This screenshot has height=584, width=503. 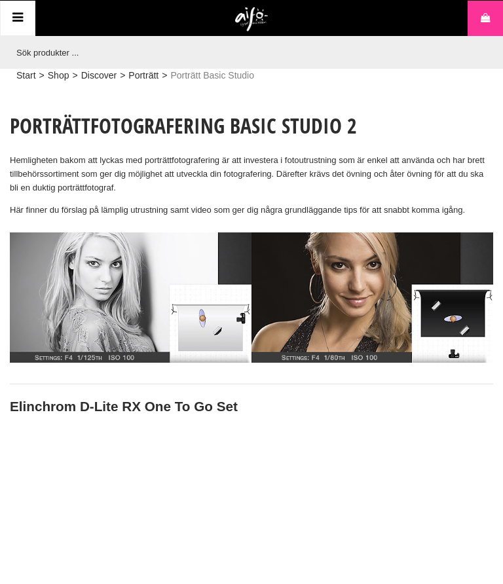 I want to click on a: Porträtt, so click(x=143, y=75).